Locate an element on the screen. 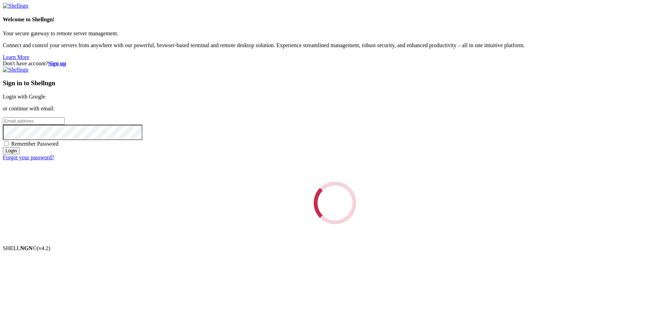 The image size is (670, 321). p: or continue with email: is located at coordinates (335, 109).